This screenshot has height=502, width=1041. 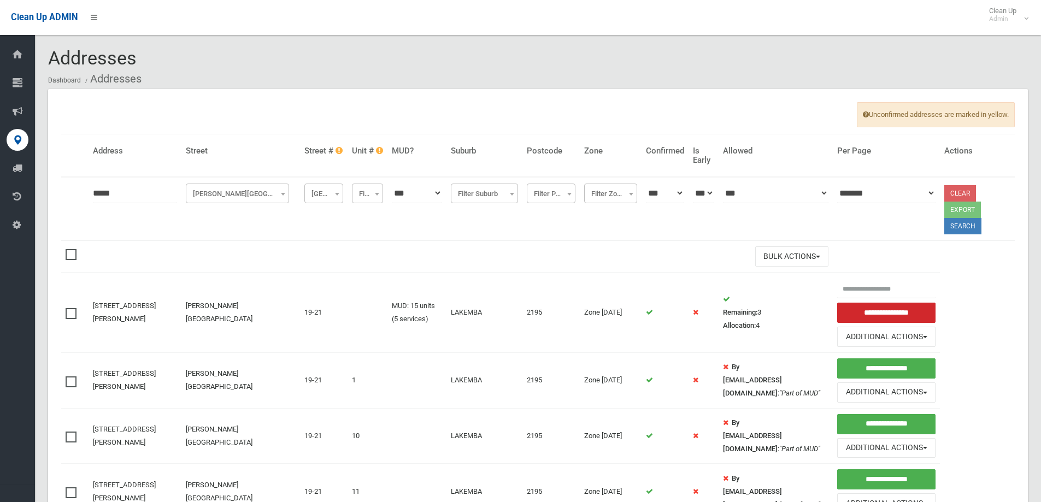 What do you see at coordinates (886, 151) in the screenshot?
I see `h4: Per Page` at bounding box center [886, 151].